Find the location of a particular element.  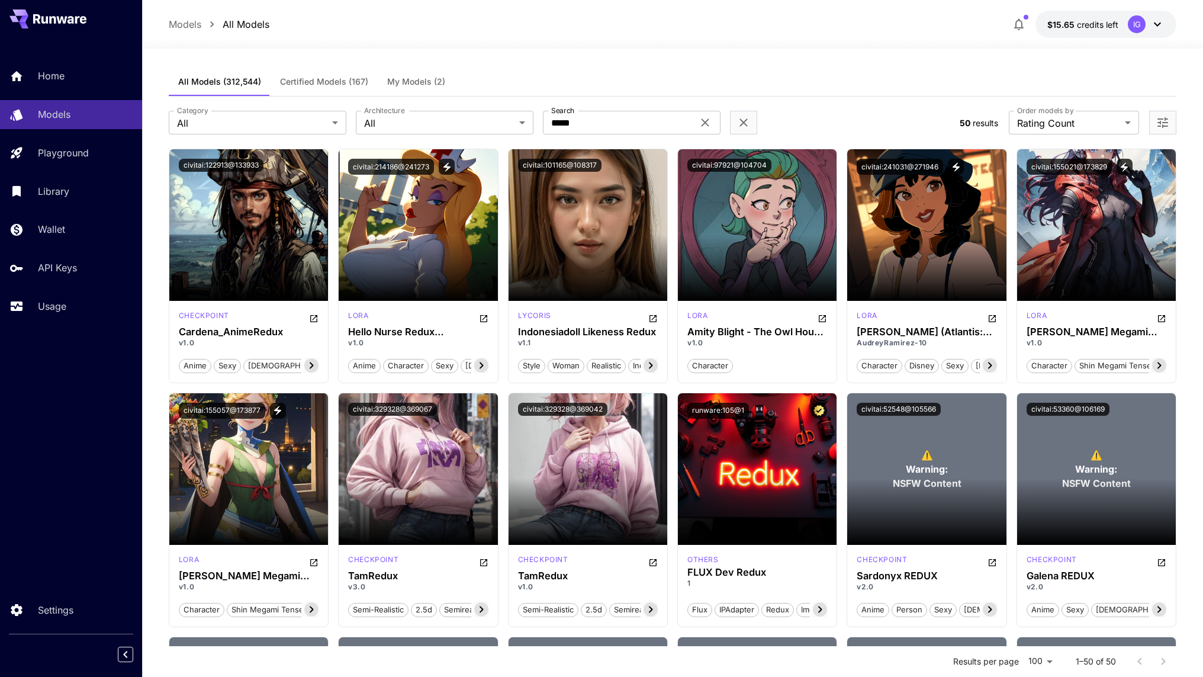

button: civitai:101165@108317 is located at coordinates (559, 165).